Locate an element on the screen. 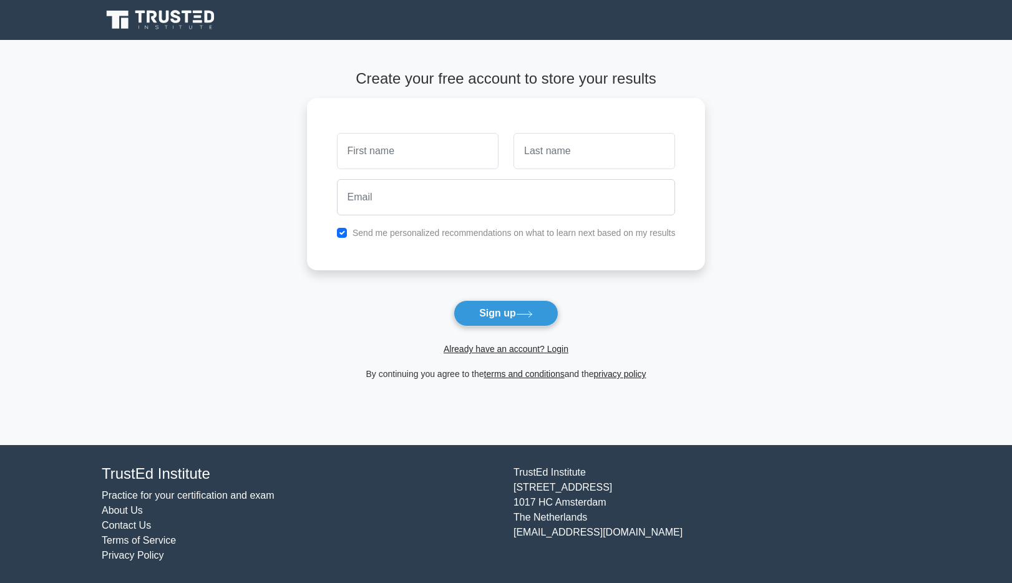 The image size is (1012, 583). a: Already have an account? Login is located at coordinates (506, 349).